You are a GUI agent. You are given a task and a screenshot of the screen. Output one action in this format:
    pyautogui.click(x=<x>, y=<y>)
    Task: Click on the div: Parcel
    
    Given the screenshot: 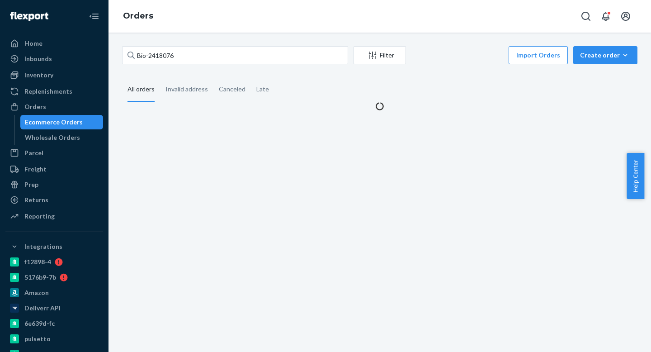 What is the action you would take?
    pyautogui.click(x=34, y=153)
    